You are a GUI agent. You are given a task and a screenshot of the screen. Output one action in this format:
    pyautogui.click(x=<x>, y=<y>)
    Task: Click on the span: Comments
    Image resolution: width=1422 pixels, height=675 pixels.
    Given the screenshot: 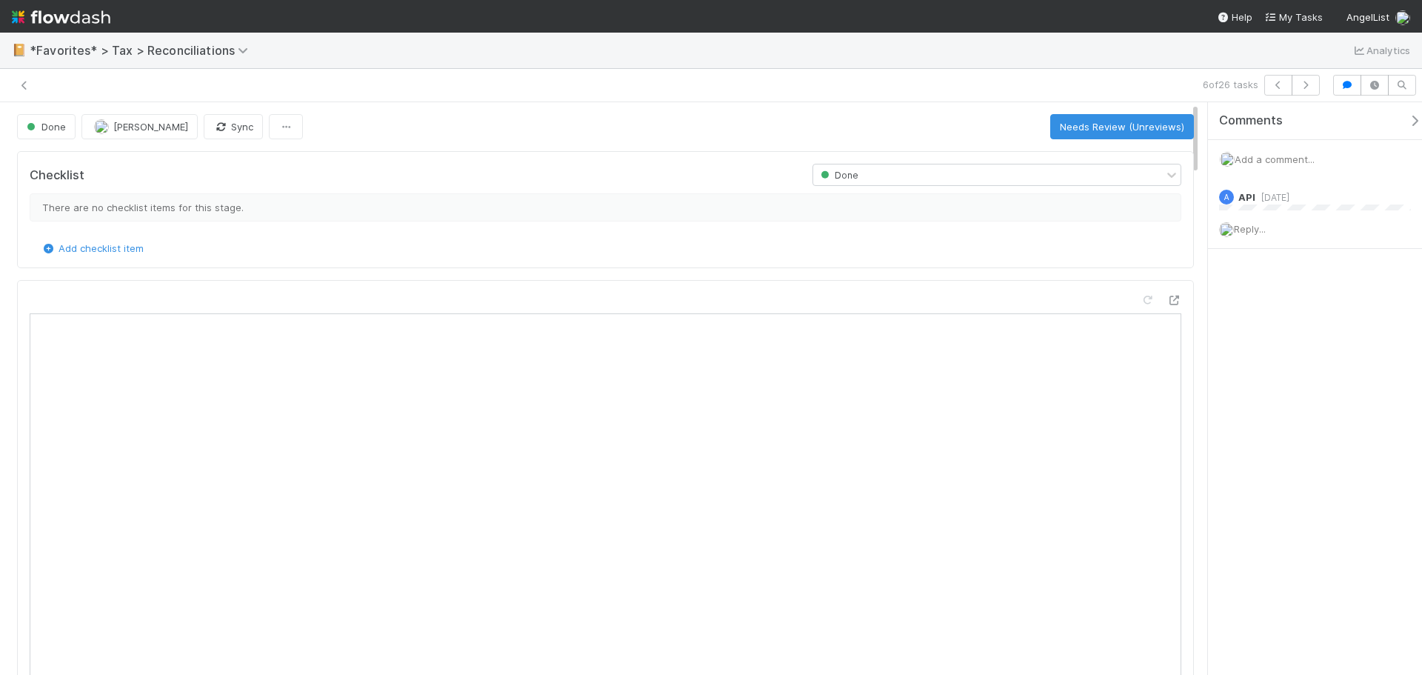 What is the action you would take?
    pyautogui.click(x=1251, y=121)
    